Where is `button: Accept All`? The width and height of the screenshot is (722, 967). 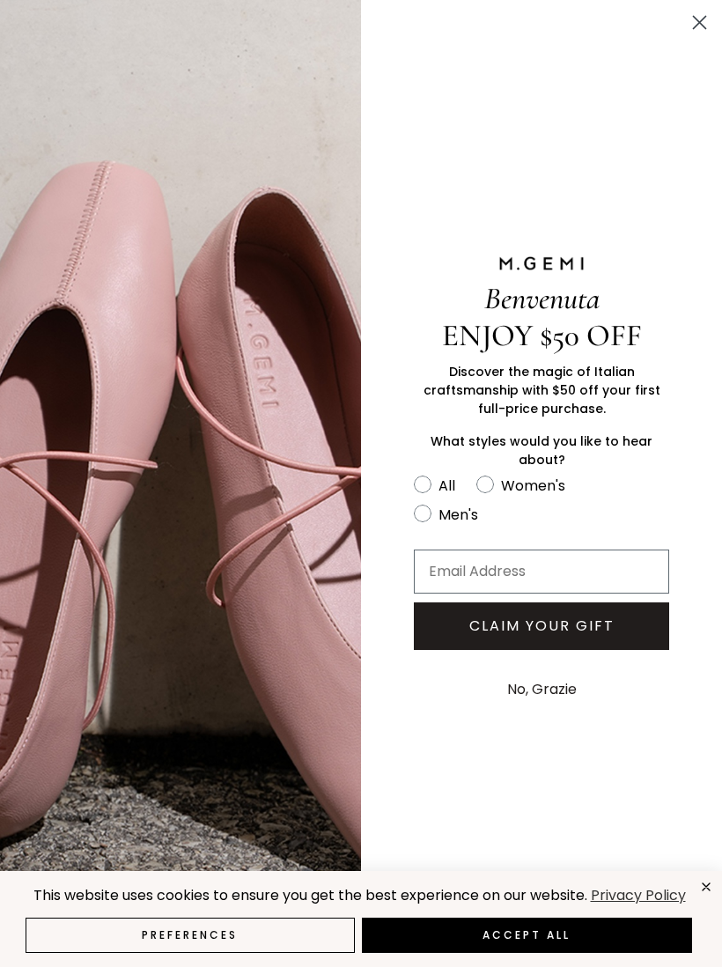 button: Accept All is located at coordinates (527, 935).